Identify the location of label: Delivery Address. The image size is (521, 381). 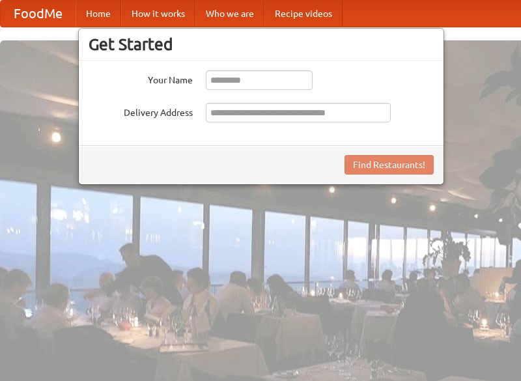
(141, 111).